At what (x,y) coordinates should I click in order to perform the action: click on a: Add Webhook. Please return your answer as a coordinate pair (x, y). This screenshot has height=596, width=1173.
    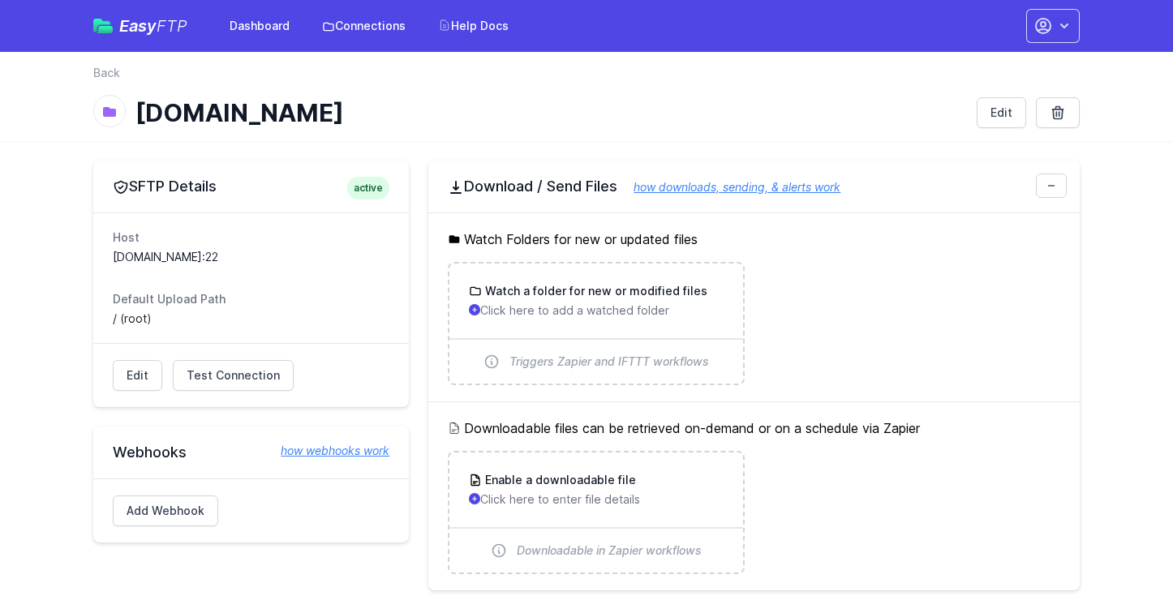
    Looking at the image, I should click on (166, 511).